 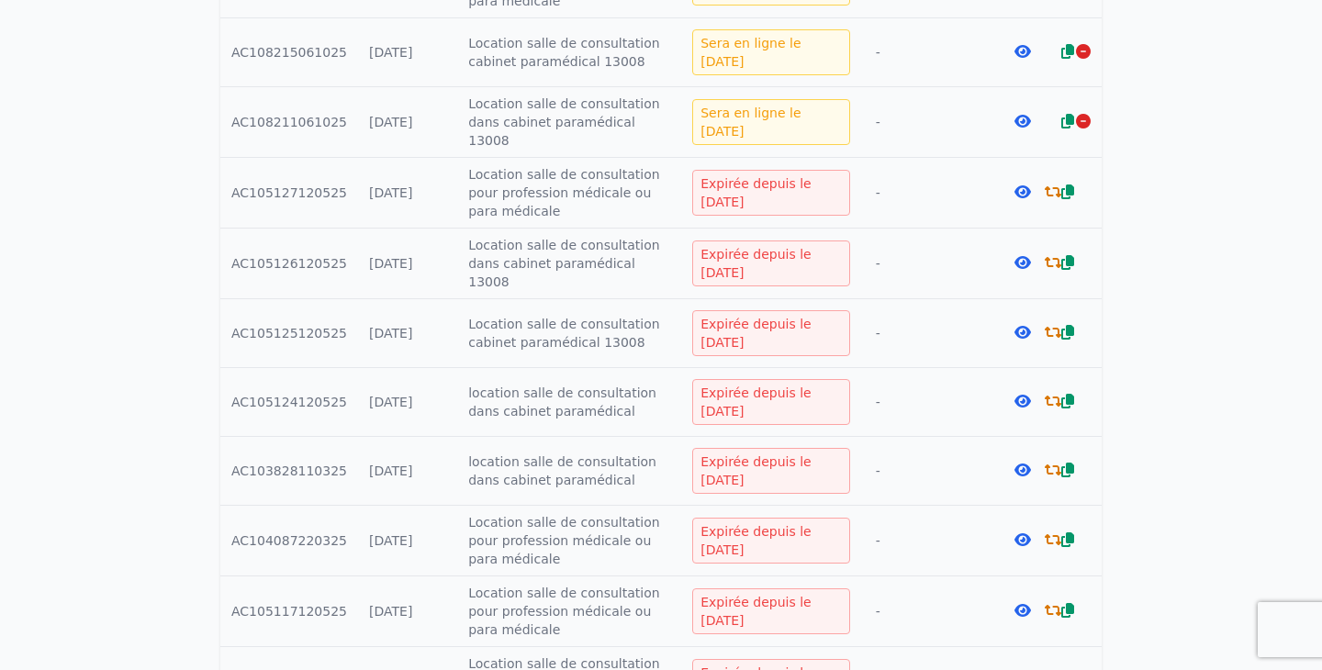 What do you see at coordinates (289, 122) in the screenshot?
I see `td: AC108211061025` at bounding box center [289, 122].